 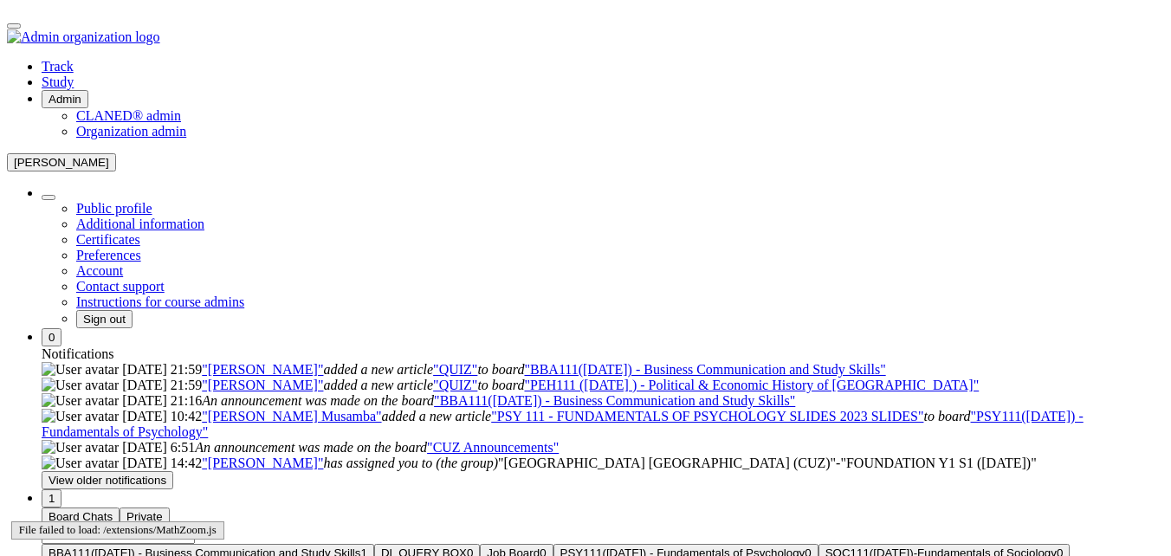 What do you see at coordinates (118, 530) in the screenshot?
I see `div: File failed to load: /extensions/MathZoom.js` at bounding box center [118, 530].